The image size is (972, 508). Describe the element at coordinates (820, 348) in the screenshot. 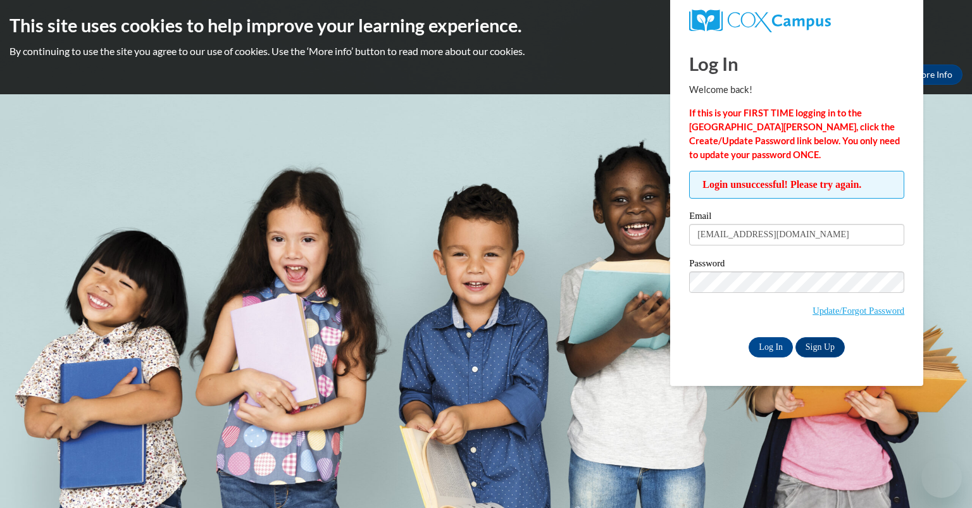

I see `a: Sign Up` at that location.